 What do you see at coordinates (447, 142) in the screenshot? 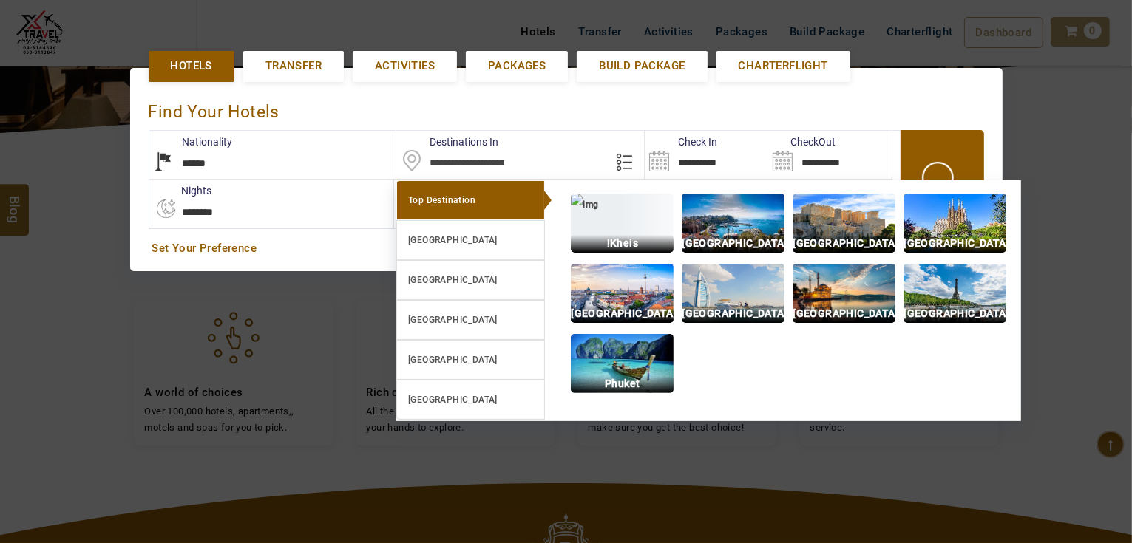
I see `label: Destinations In` at bounding box center [447, 142].